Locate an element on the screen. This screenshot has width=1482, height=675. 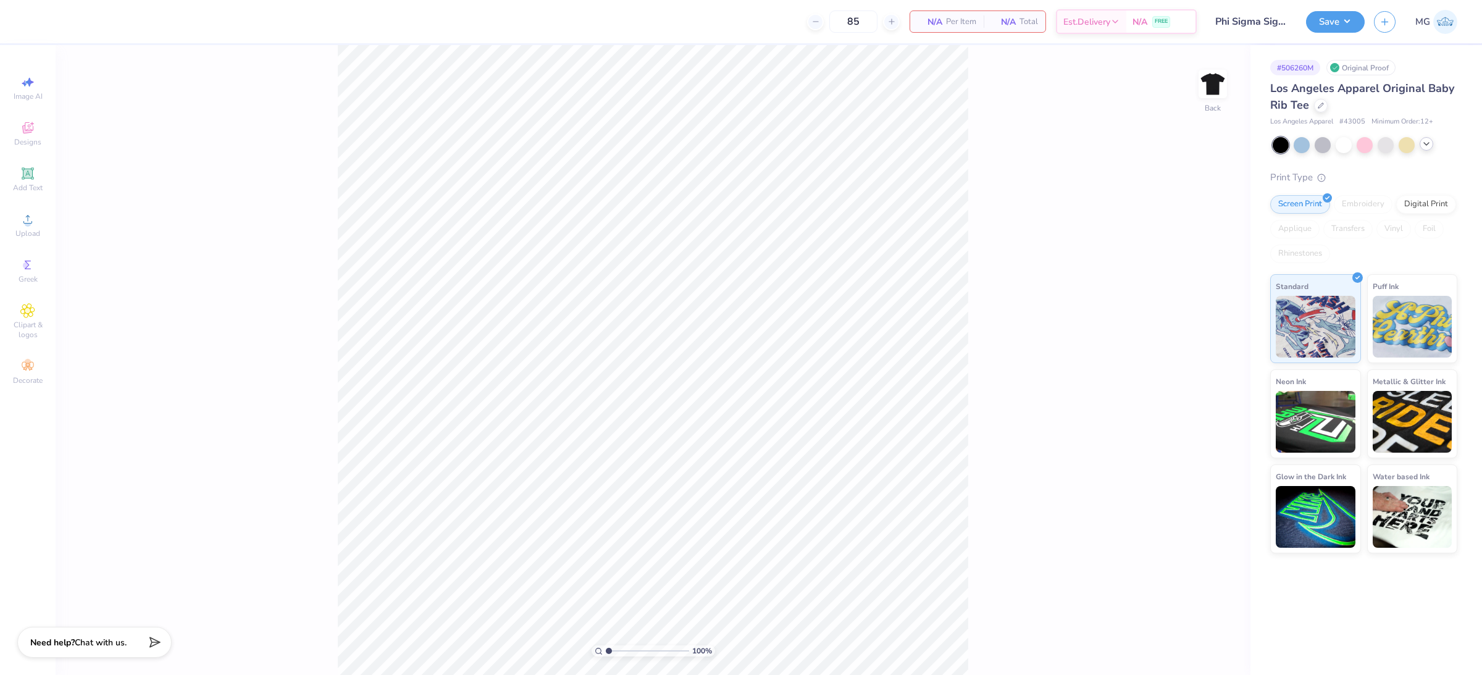
span: Image AI is located at coordinates (28, 96).